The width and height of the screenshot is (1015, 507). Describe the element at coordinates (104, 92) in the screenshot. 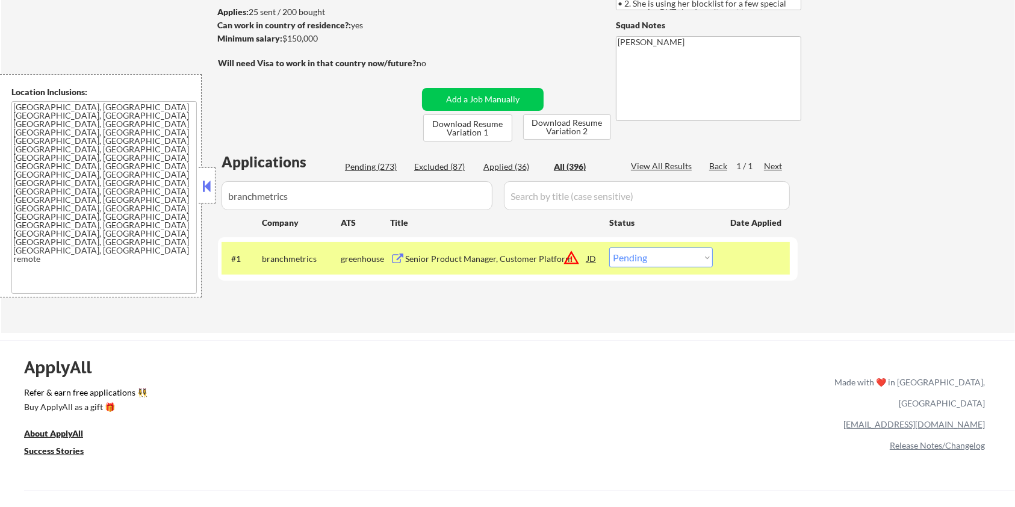

I see `div: Location Inclusions:` at that location.